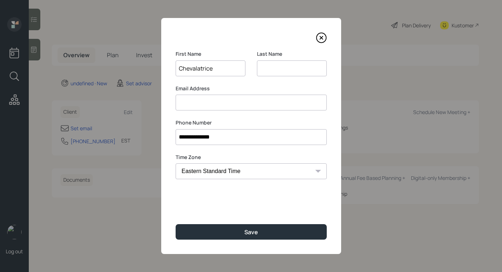 The height and width of the screenshot is (272, 502). Describe the element at coordinates (210, 54) in the screenshot. I see `label: First Name` at that location.